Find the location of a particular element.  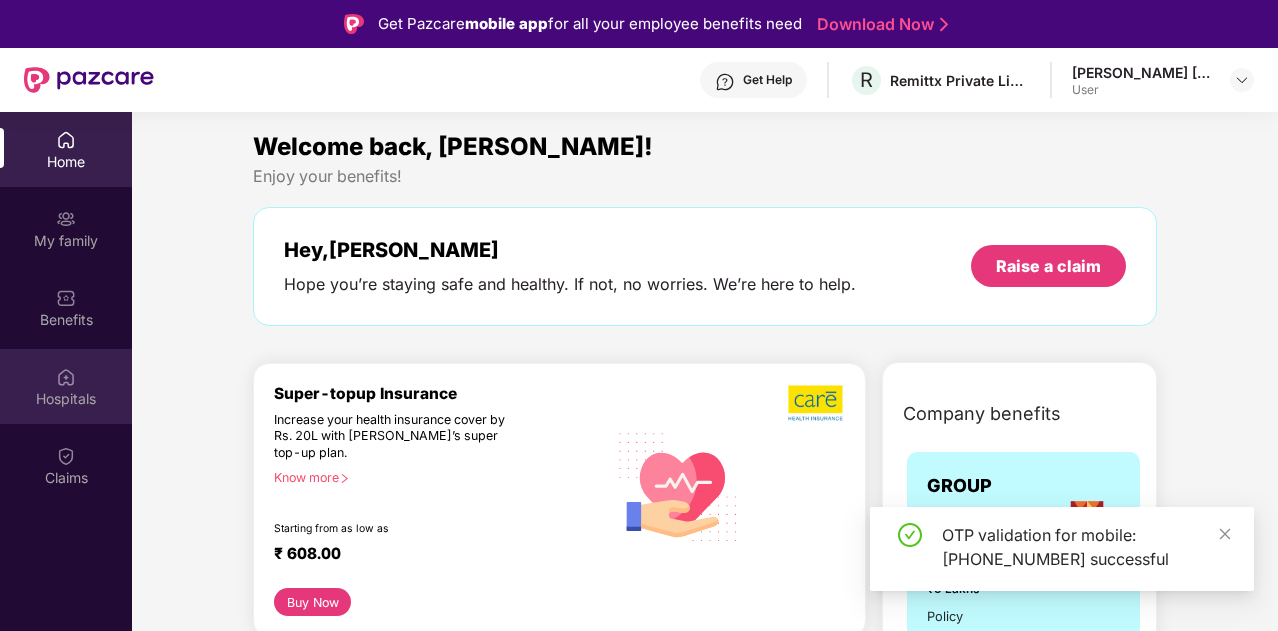

img: Logo is located at coordinates (354, 24).